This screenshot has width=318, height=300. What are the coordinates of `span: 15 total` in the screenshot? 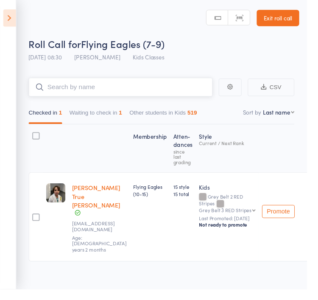 It's located at (190, 201).